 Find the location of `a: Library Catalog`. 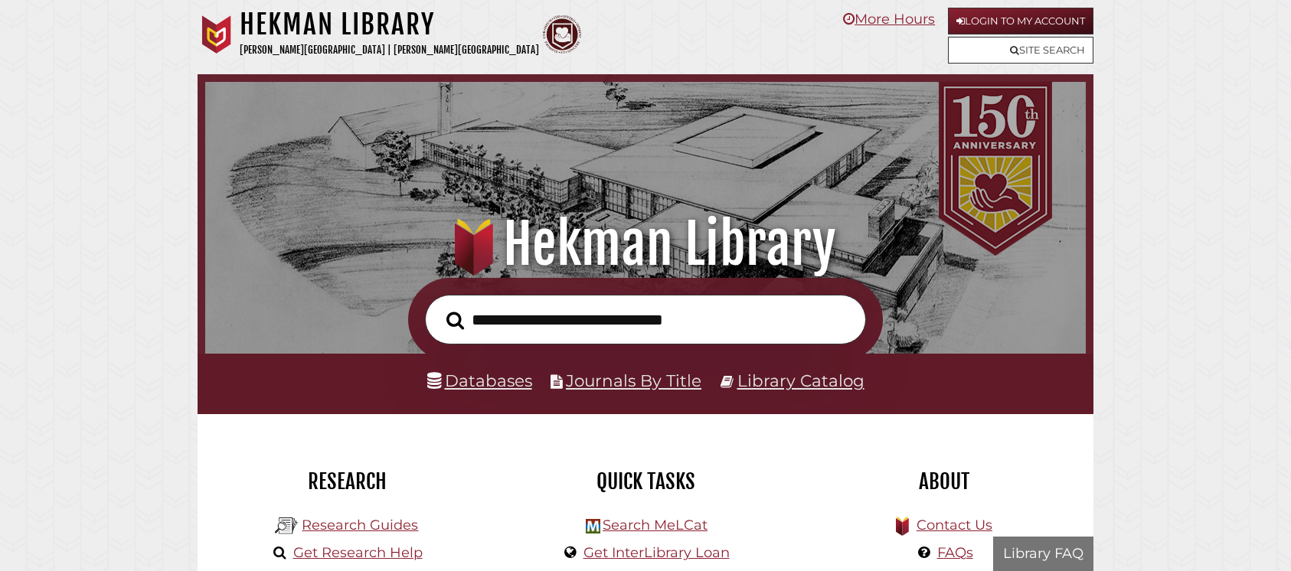

a: Library Catalog is located at coordinates (801, 381).